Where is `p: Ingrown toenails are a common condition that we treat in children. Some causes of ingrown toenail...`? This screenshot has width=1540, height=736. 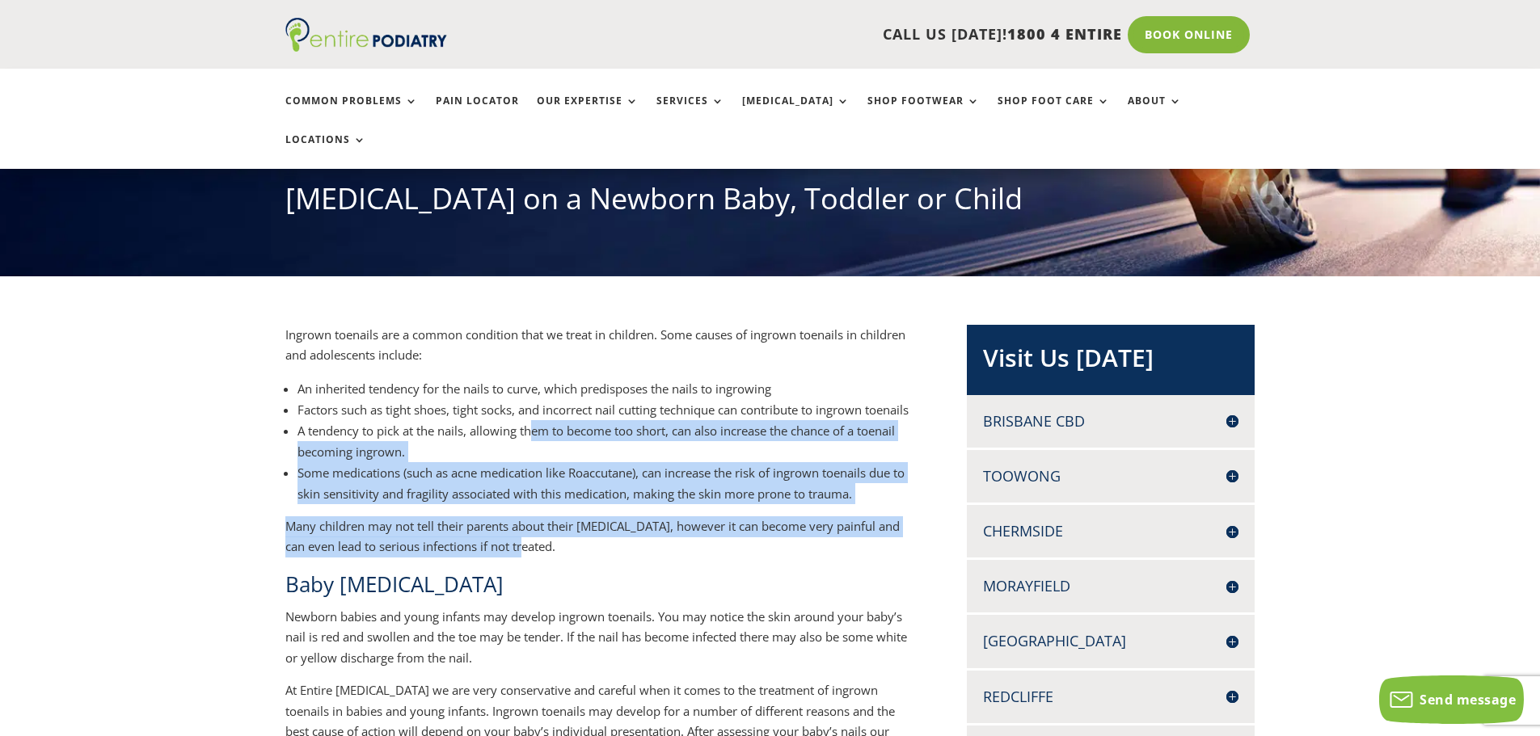 p: Ingrown toenails are a common condition that we treat in children. Some causes of ingrown toenail... is located at coordinates (600, 352).